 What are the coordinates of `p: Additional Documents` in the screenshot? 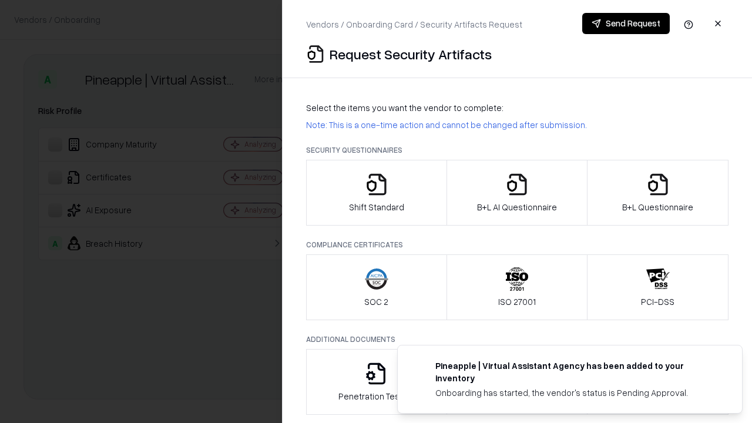 It's located at (517, 339).